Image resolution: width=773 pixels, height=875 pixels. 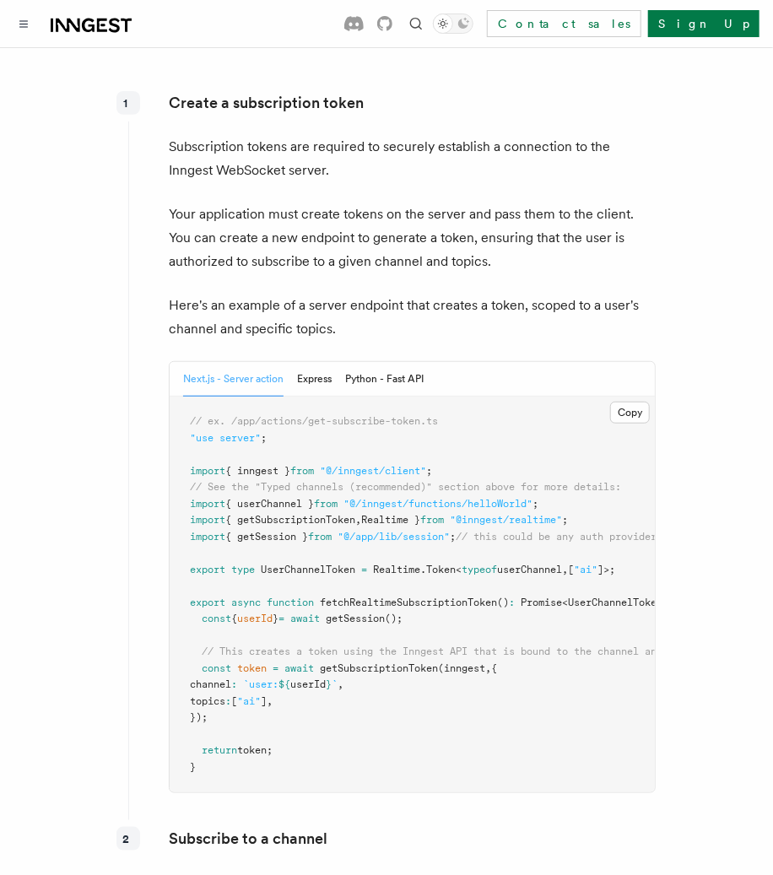 What do you see at coordinates (416, 24) in the screenshot?
I see `button: Find something...` at bounding box center [416, 24].